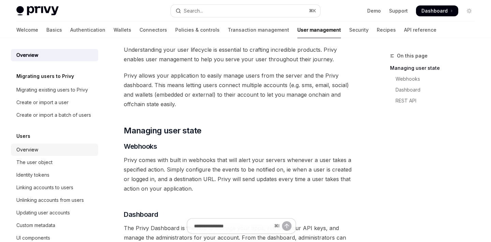  I want to click on div: Create or import a batch of users, so click(53, 115).